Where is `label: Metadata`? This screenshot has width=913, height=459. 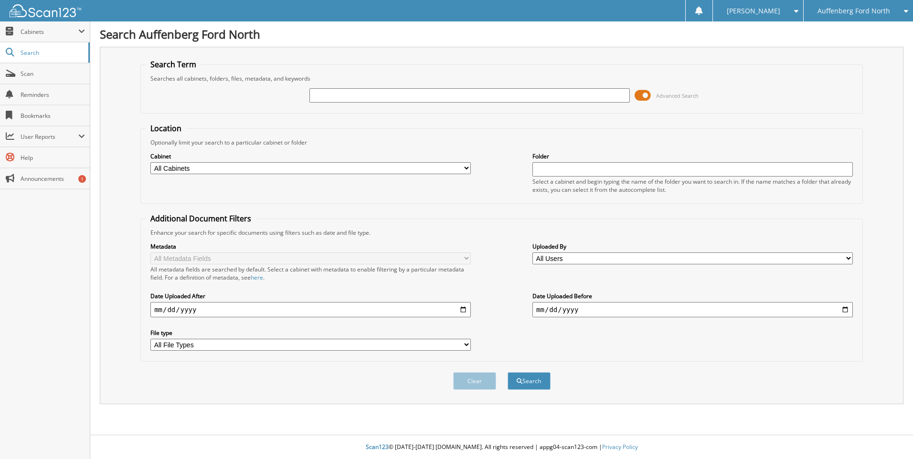 label: Metadata is located at coordinates (310, 246).